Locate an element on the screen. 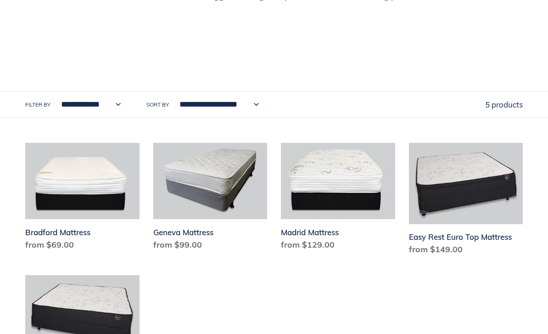  label: Filter by is located at coordinates (38, 105).